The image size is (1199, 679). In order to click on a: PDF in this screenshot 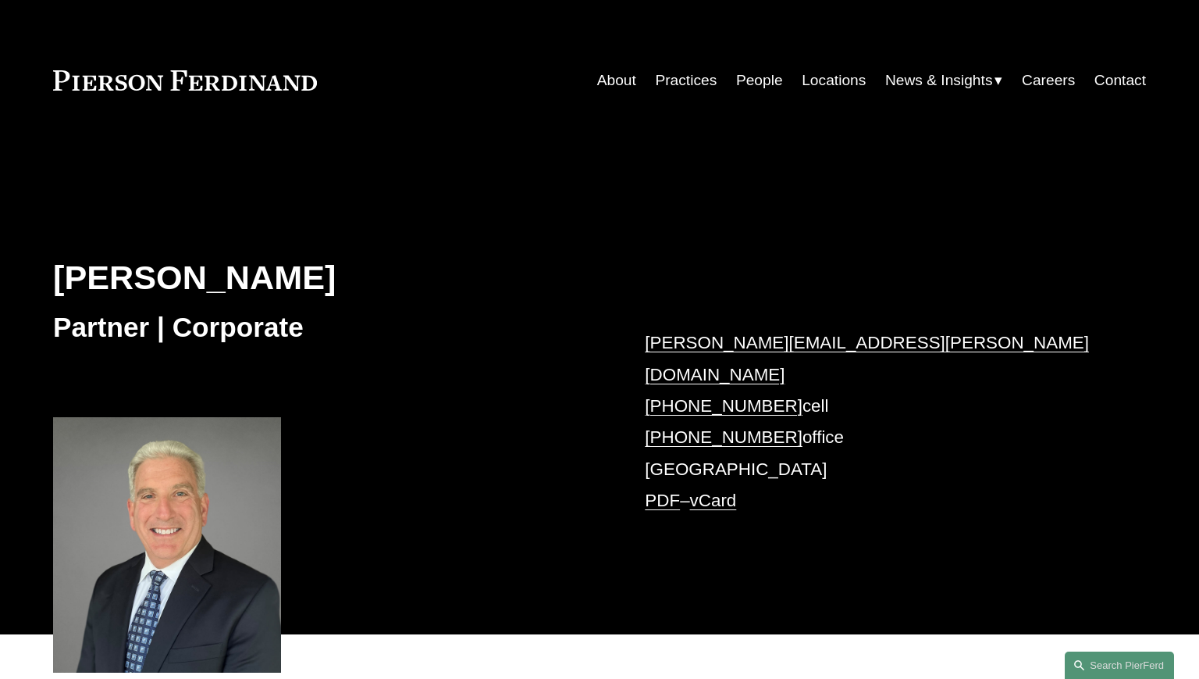, I will do `click(662, 500)`.